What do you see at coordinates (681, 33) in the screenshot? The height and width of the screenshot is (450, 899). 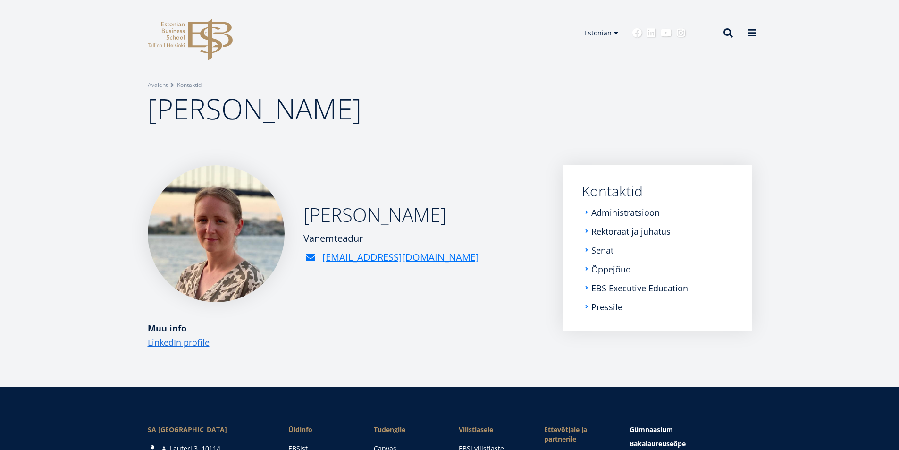 I see `a: Instagram` at bounding box center [681, 33].